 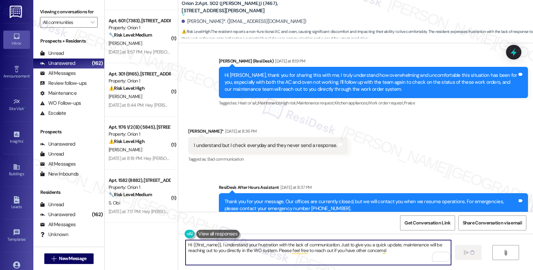 I want to click on span: Maintenance request ,, so click(x=315, y=103).